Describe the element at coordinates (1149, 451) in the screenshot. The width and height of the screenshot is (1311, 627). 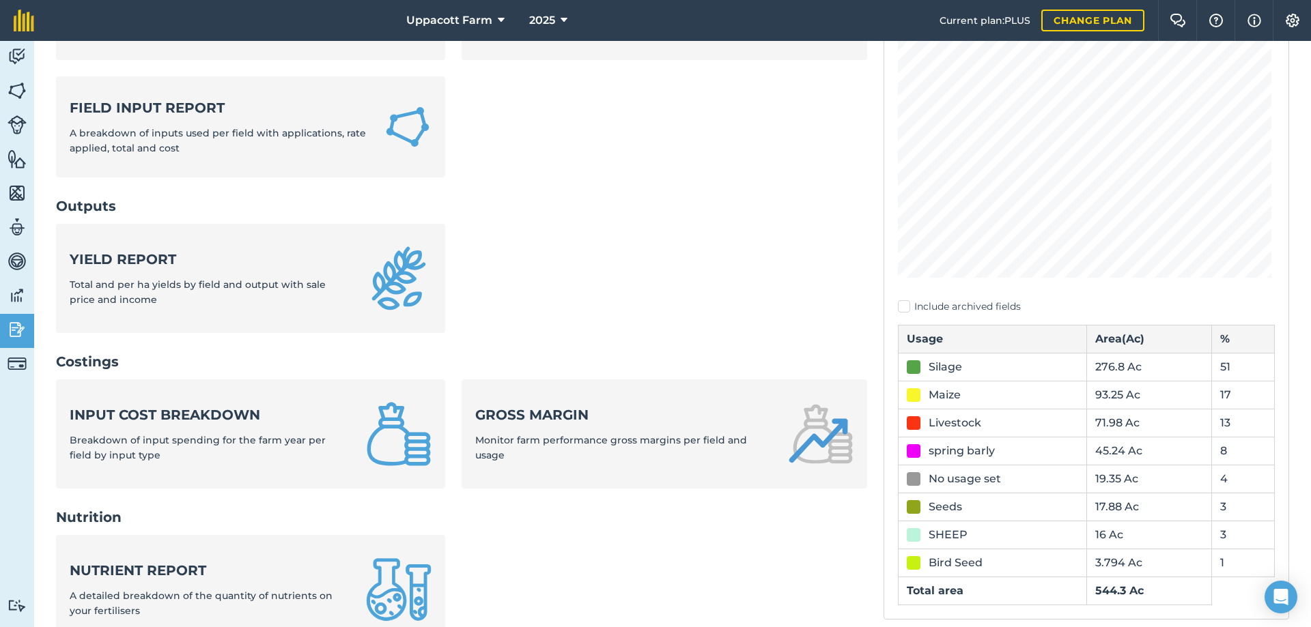
I see `td: 45.24 Ac` at that location.